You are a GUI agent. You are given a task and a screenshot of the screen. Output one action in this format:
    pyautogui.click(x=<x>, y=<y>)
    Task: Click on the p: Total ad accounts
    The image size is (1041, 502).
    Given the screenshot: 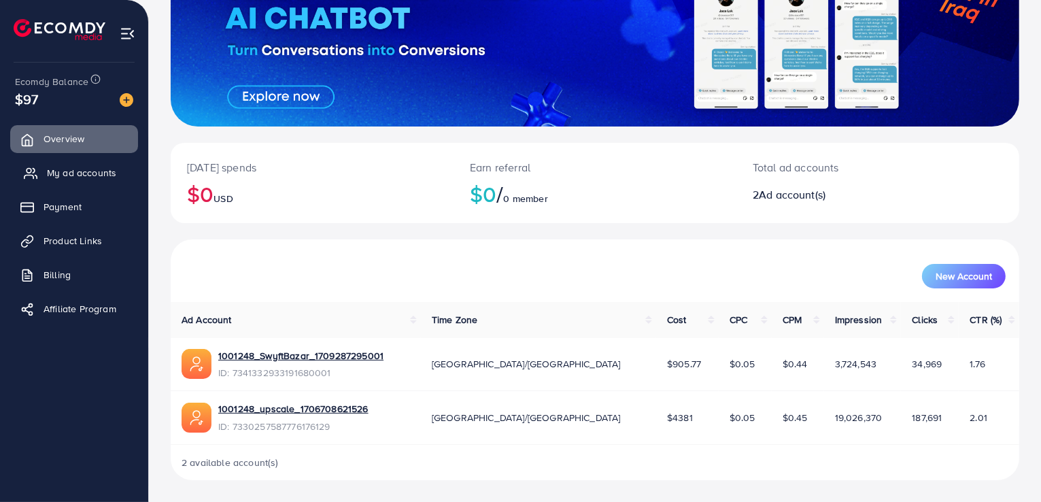 What is the action you would take?
    pyautogui.click(x=843, y=167)
    